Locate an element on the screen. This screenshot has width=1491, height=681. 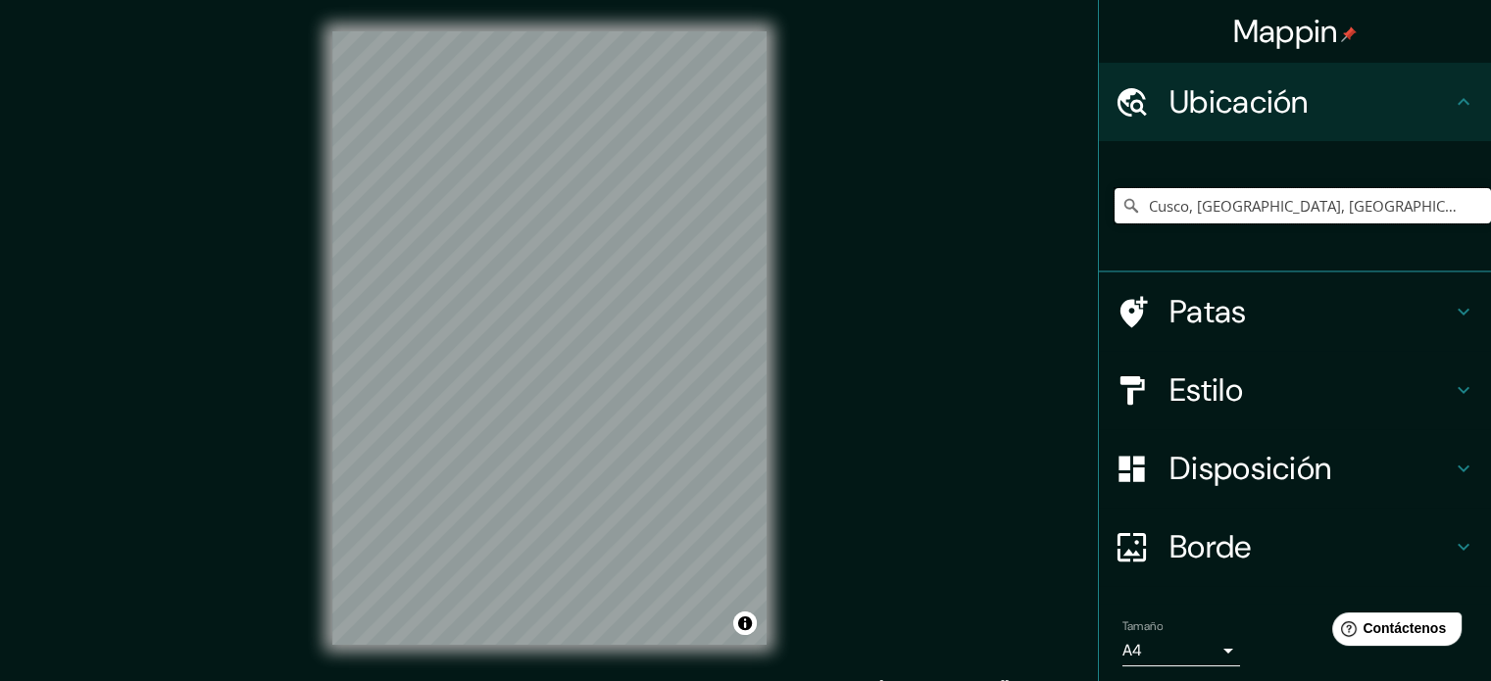
font: Mappin is located at coordinates (1285, 31).